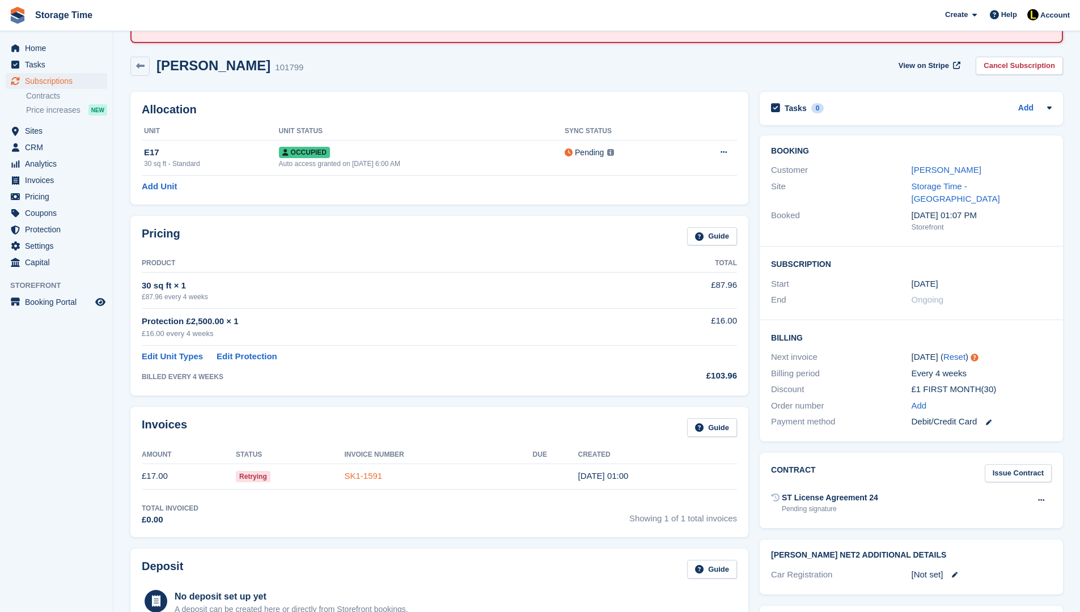 The image size is (1080, 612). Describe the element at coordinates (98, 110) in the screenshot. I see `div: NEW` at that location.